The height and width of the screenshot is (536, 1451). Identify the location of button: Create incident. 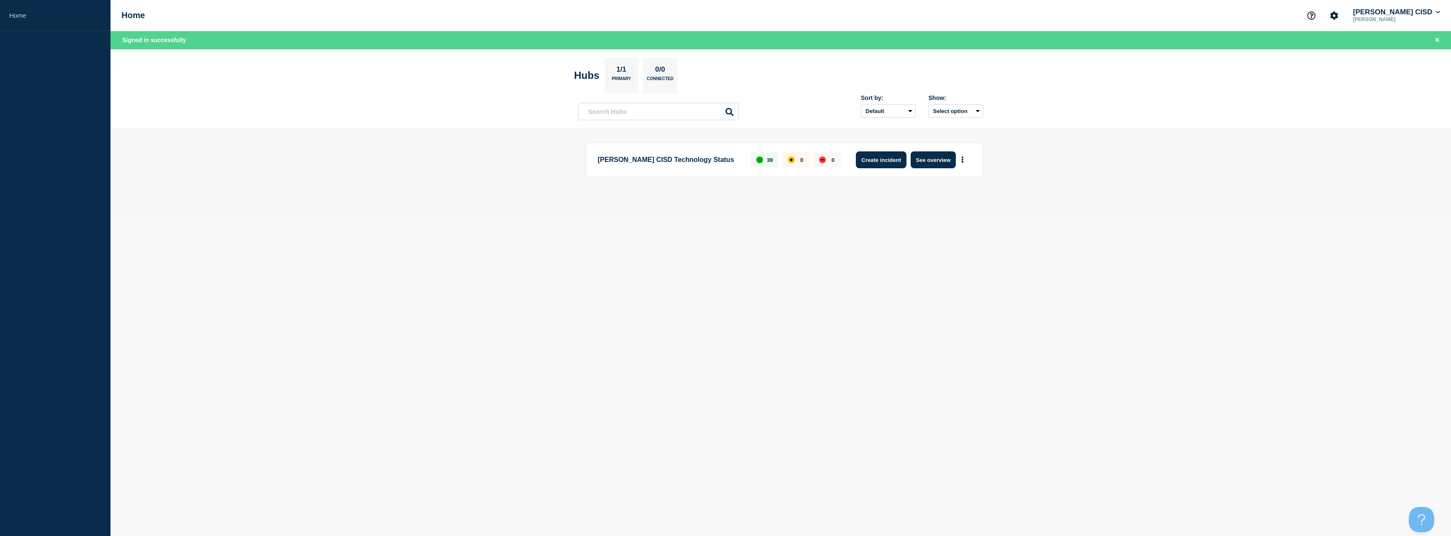
(881, 160).